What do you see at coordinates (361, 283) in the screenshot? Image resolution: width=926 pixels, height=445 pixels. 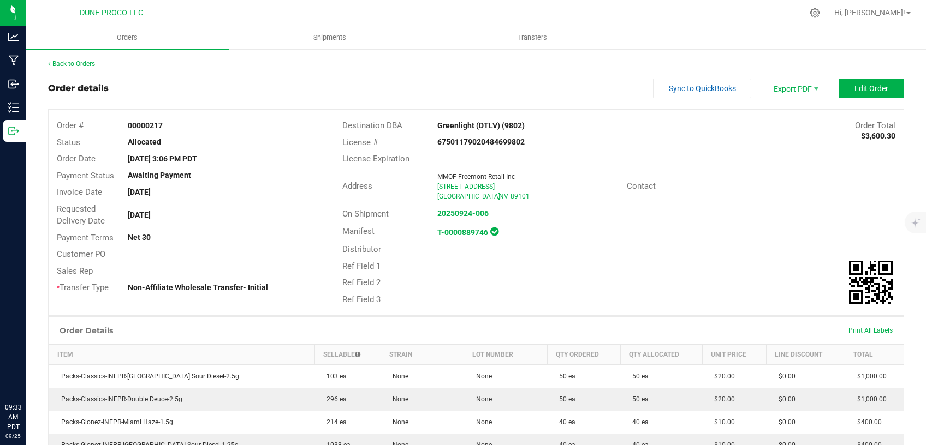 I see `span: Ref Field 2` at bounding box center [361, 283].